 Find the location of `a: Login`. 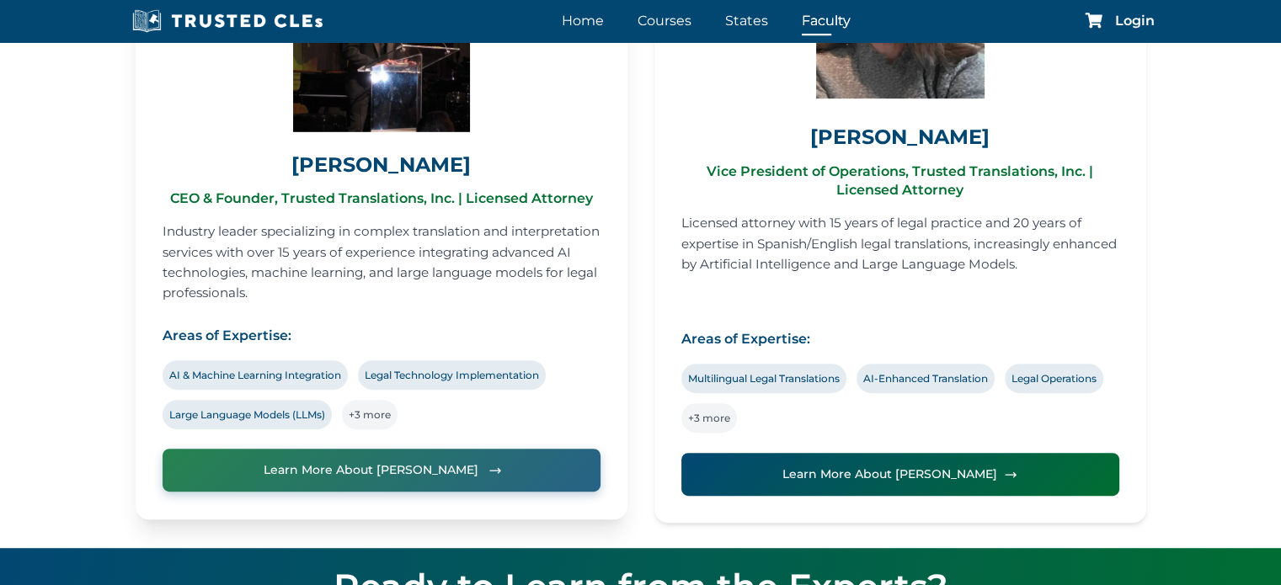

a: Login is located at coordinates (1134, 21).